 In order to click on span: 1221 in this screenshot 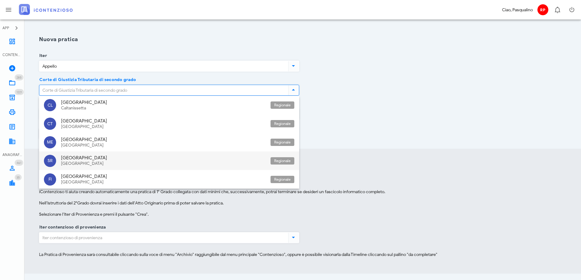, I will do `click(19, 92)`.